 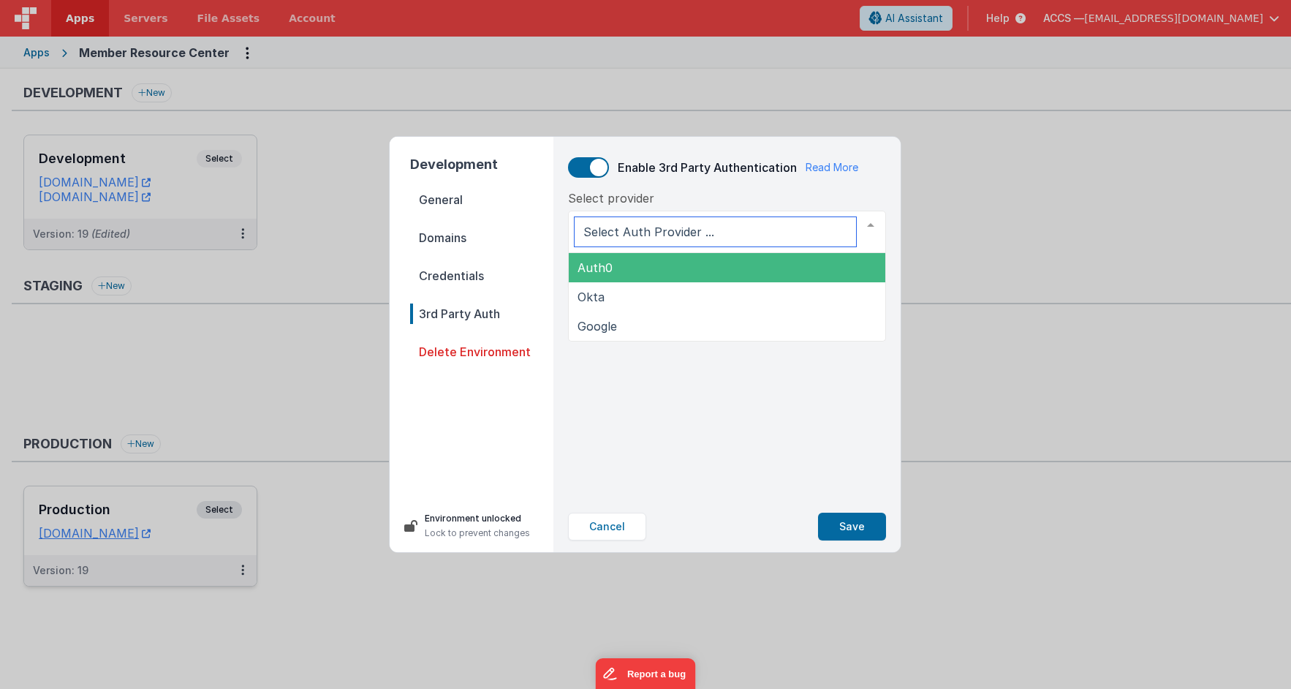 What do you see at coordinates (482, 276) in the screenshot?
I see `span: Credentials` at bounding box center [482, 276].